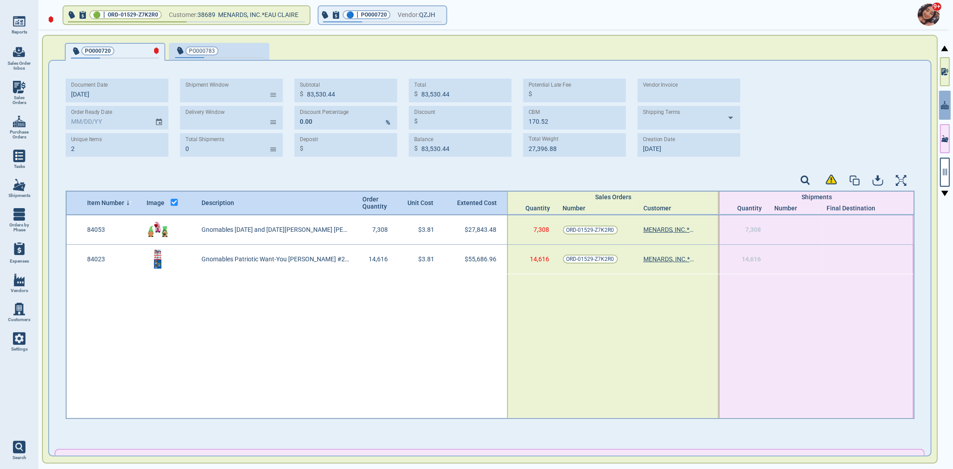  What do you see at coordinates (112, 259) in the screenshot?
I see `div: 84023` at bounding box center [112, 259].